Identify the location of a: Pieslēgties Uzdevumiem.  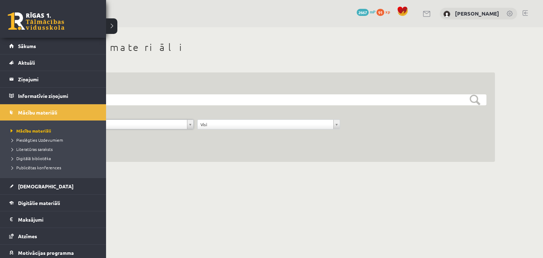
(54, 140).